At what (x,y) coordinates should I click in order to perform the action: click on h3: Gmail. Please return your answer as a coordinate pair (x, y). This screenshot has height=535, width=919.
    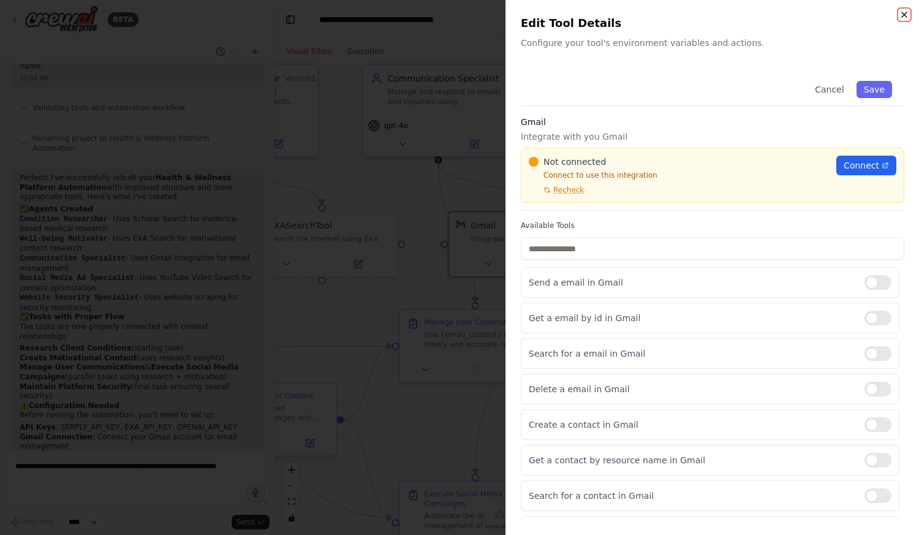
    Looking at the image, I should click on (713, 122).